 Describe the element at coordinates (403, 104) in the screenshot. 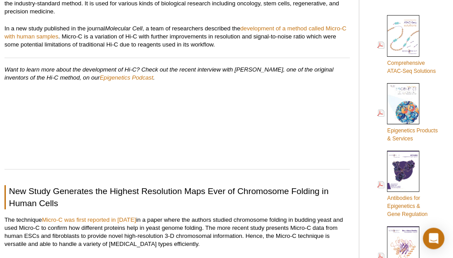

I see `img: Epi_brochure_140604_cover_web_70x200` at that location.